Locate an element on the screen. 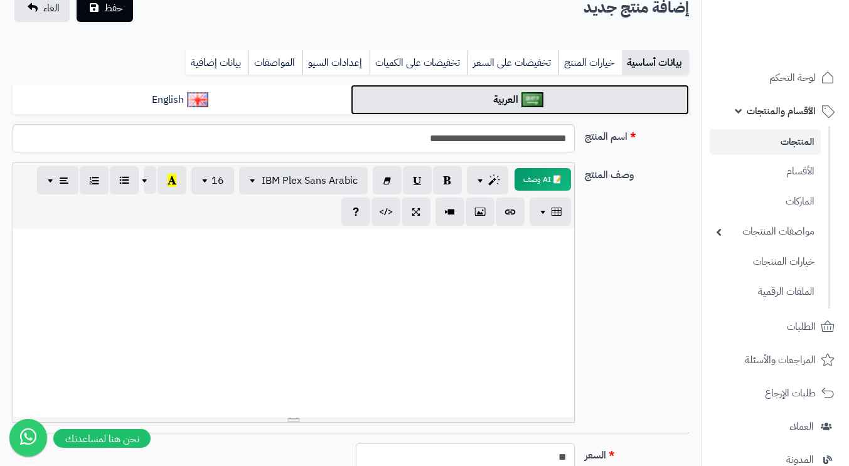  img: العربية is located at coordinates (532, 100).